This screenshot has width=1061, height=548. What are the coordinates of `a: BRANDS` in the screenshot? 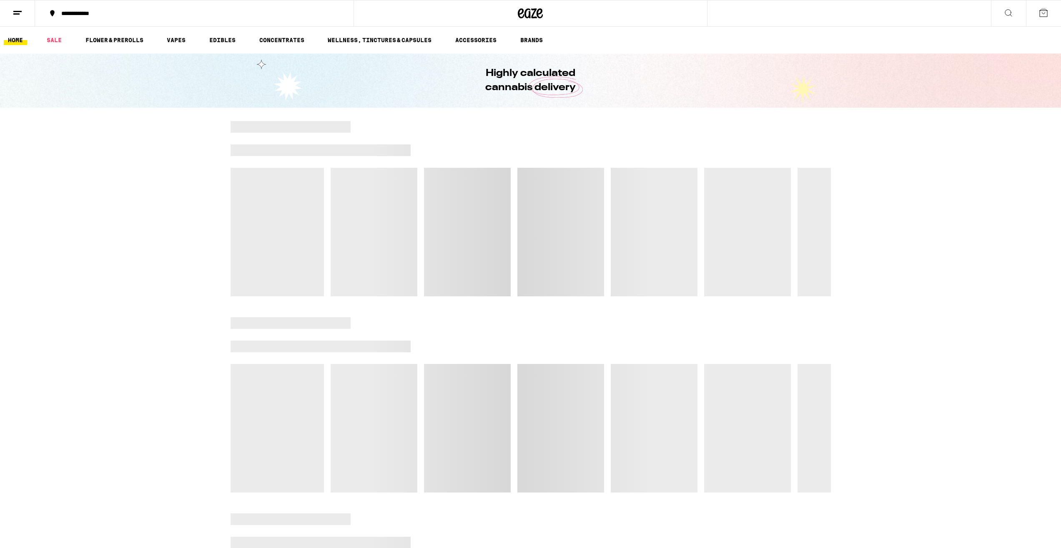 It's located at (532, 40).